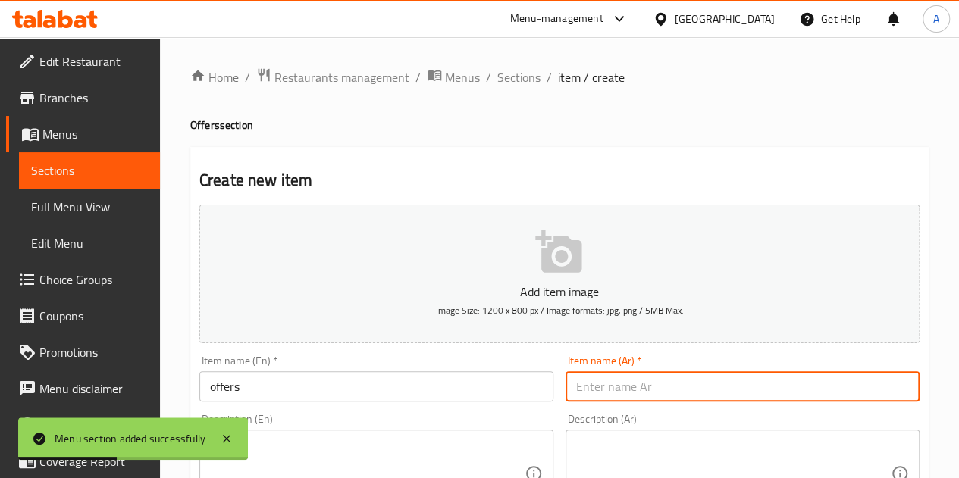  Describe the element at coordinates (214, 77) in the screenshot. I see `a: Home` at that location.